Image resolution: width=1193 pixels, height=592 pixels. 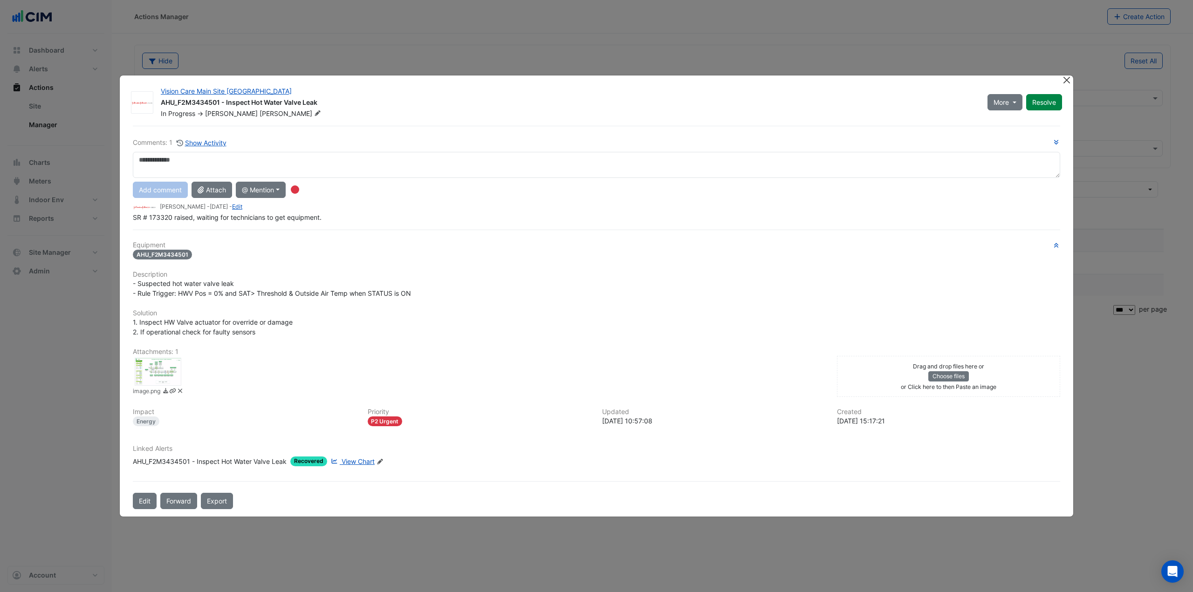 I want to click on button: Close, so click(x=1066, y=80).